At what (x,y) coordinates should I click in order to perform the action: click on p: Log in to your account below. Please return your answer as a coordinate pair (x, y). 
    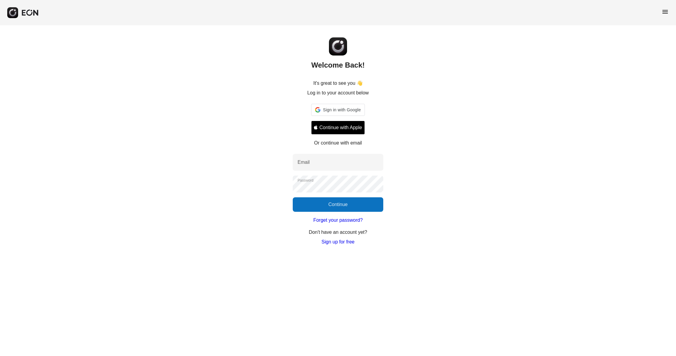
    Looking at the image, I should click on (338, 93).